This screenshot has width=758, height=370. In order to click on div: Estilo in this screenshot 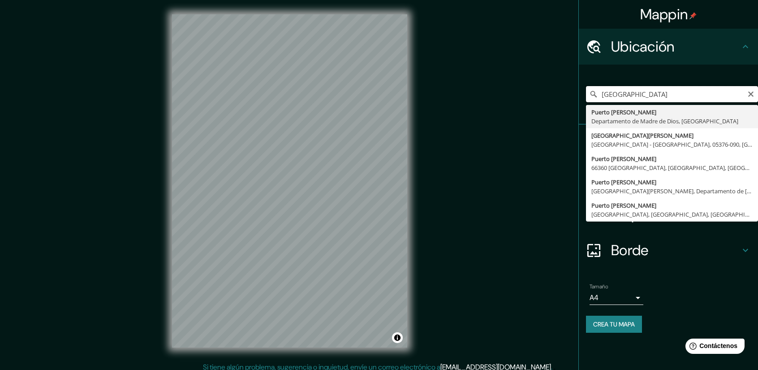, I will do `click(669, 178)`.